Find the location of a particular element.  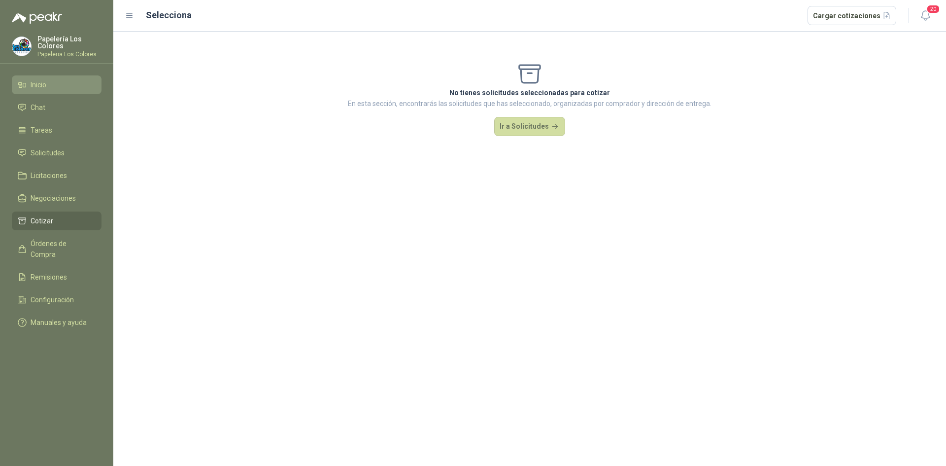

p: No tienes solicitudes seleccionadas para cotizar is located at coordinates (530, 93).